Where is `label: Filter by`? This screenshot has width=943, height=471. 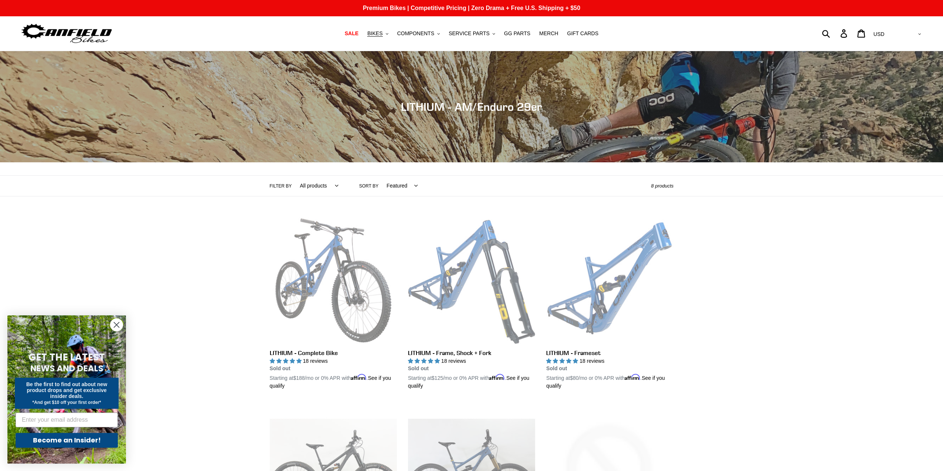
label: Filter by is located at coordinates (281, 186).